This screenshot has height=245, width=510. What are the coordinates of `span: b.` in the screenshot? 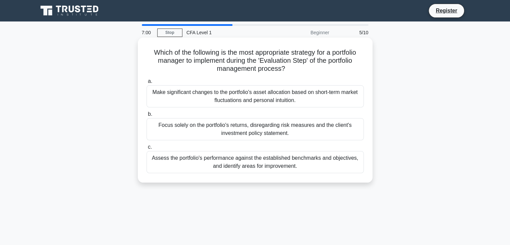 It's located at (150, 114).